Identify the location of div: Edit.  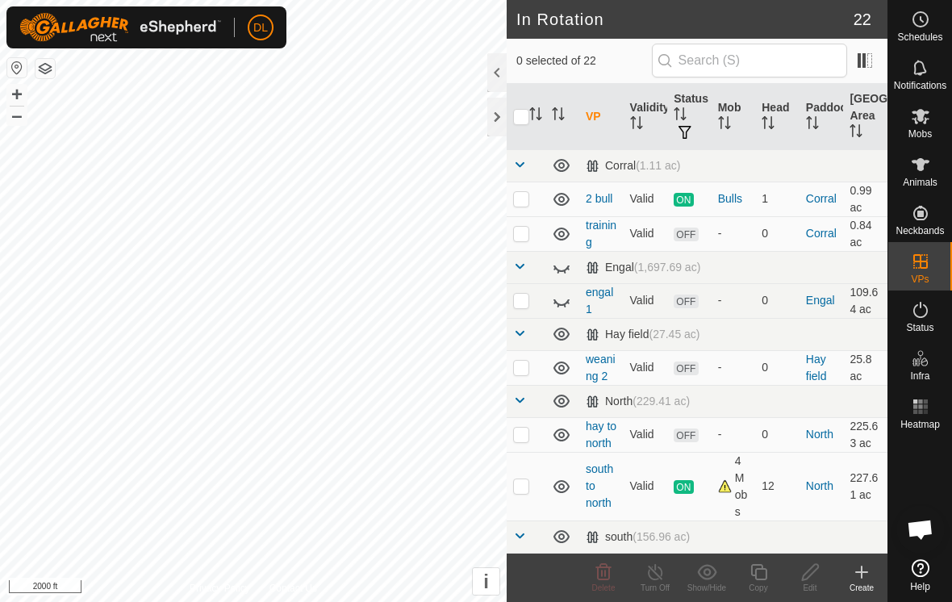
(810, 587).